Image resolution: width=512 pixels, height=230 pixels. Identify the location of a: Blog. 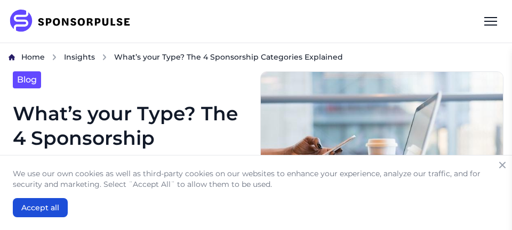
(27, 80).